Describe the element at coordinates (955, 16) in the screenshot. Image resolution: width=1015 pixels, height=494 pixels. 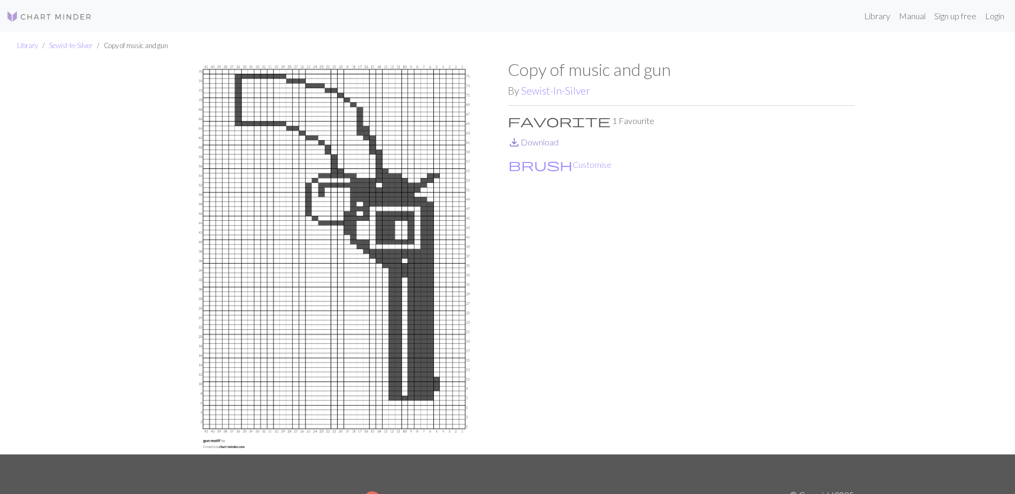
I see `a: Sign up free` at that location.